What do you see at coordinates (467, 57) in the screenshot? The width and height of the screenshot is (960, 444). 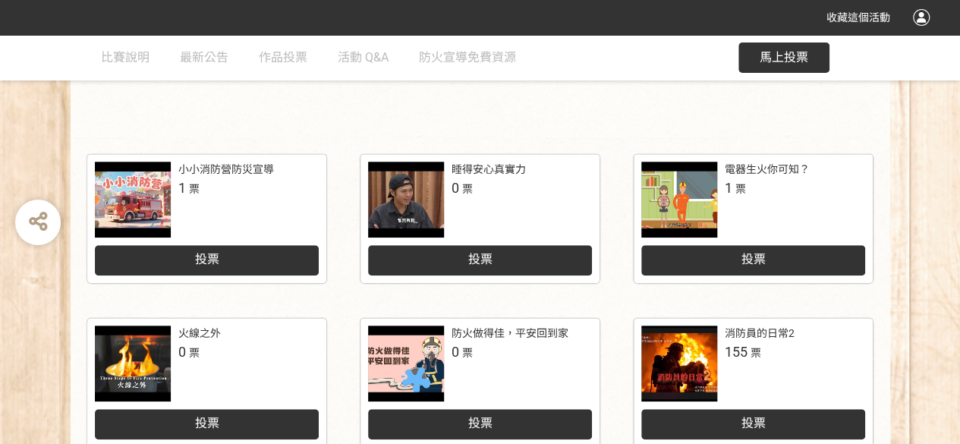 I see `span: 防火宣導免費資源` at bounding box center [467, 57].